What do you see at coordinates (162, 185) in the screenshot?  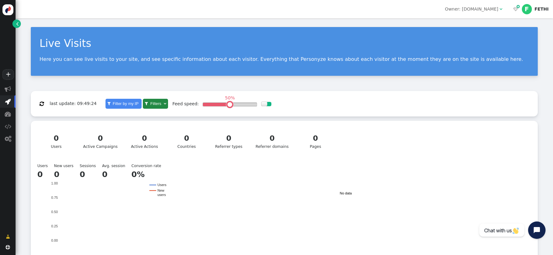 I see `text: Users` at bounding box center [162, 185].